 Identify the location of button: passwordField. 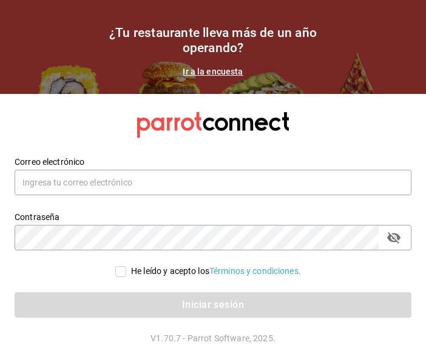
(393, 238).